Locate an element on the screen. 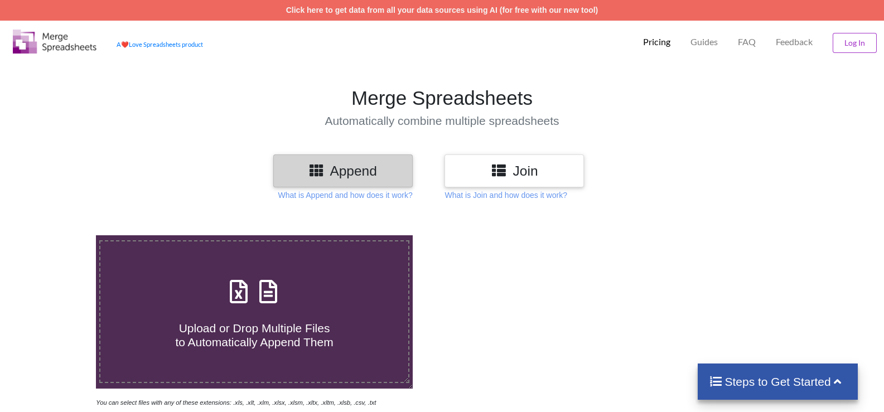  p: Pricing is located at coordinates (657, 42).